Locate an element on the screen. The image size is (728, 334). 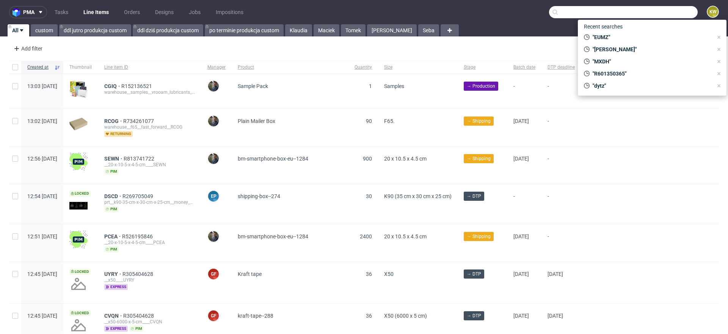
span: F65. is located at coordinates (389, 121).